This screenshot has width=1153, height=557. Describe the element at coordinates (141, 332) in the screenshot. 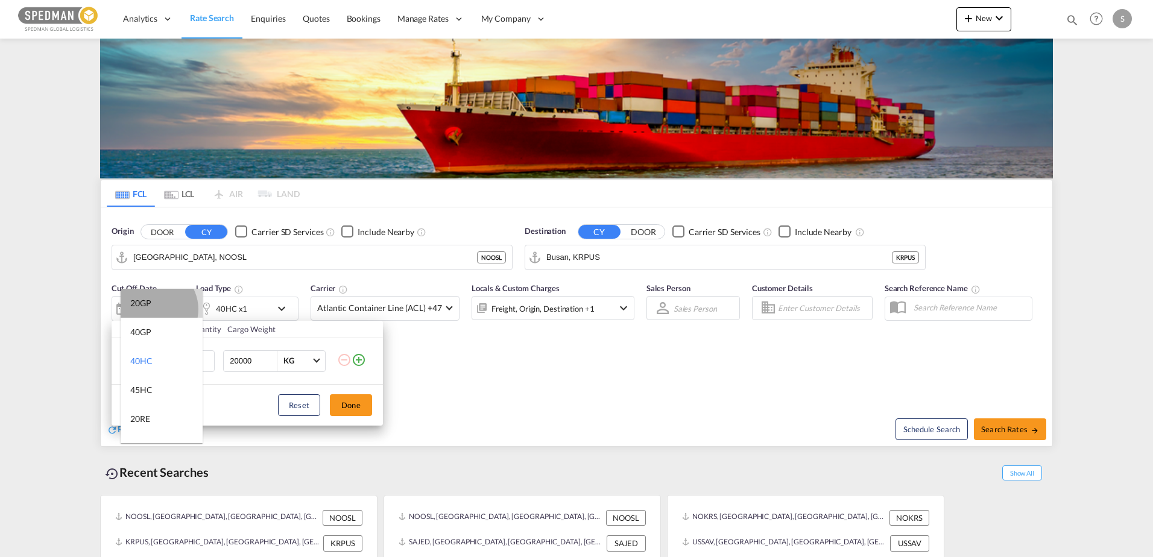

I see `div: 40GP` at that location.